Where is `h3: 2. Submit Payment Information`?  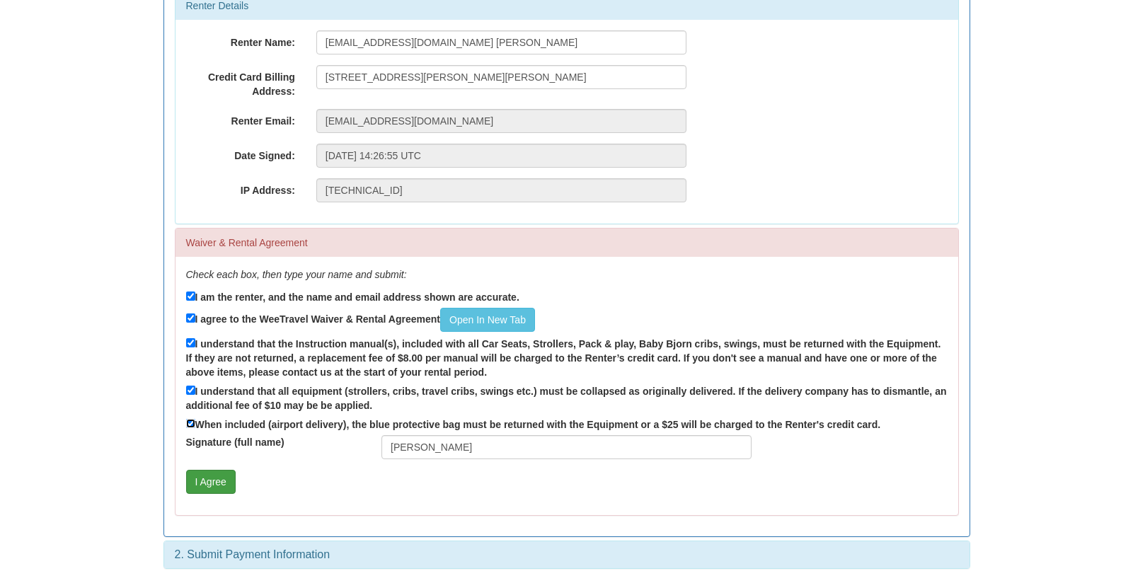
h3: 2. Submit Payment Information is located at coordinates (567, 555).